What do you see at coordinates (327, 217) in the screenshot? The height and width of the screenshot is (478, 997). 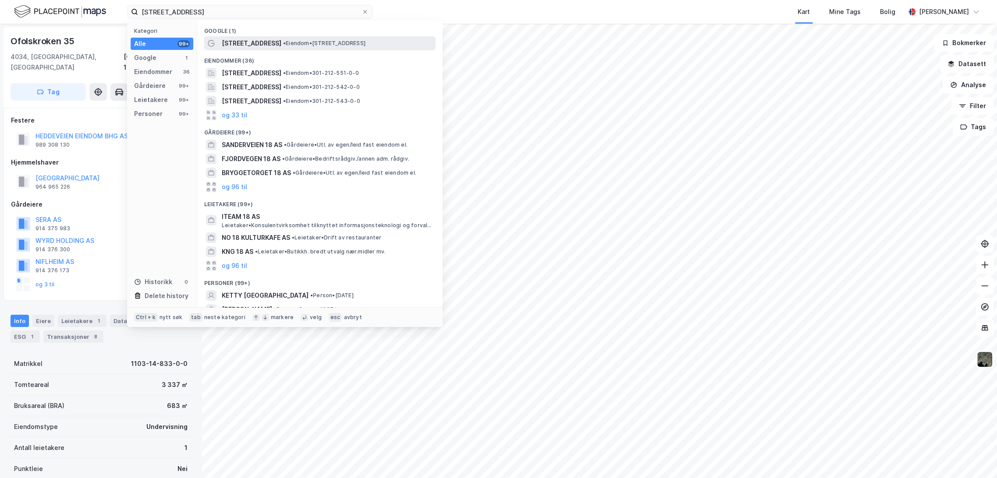 I see `span: ITEAM 18 AS` at bounding box center [327, 217].